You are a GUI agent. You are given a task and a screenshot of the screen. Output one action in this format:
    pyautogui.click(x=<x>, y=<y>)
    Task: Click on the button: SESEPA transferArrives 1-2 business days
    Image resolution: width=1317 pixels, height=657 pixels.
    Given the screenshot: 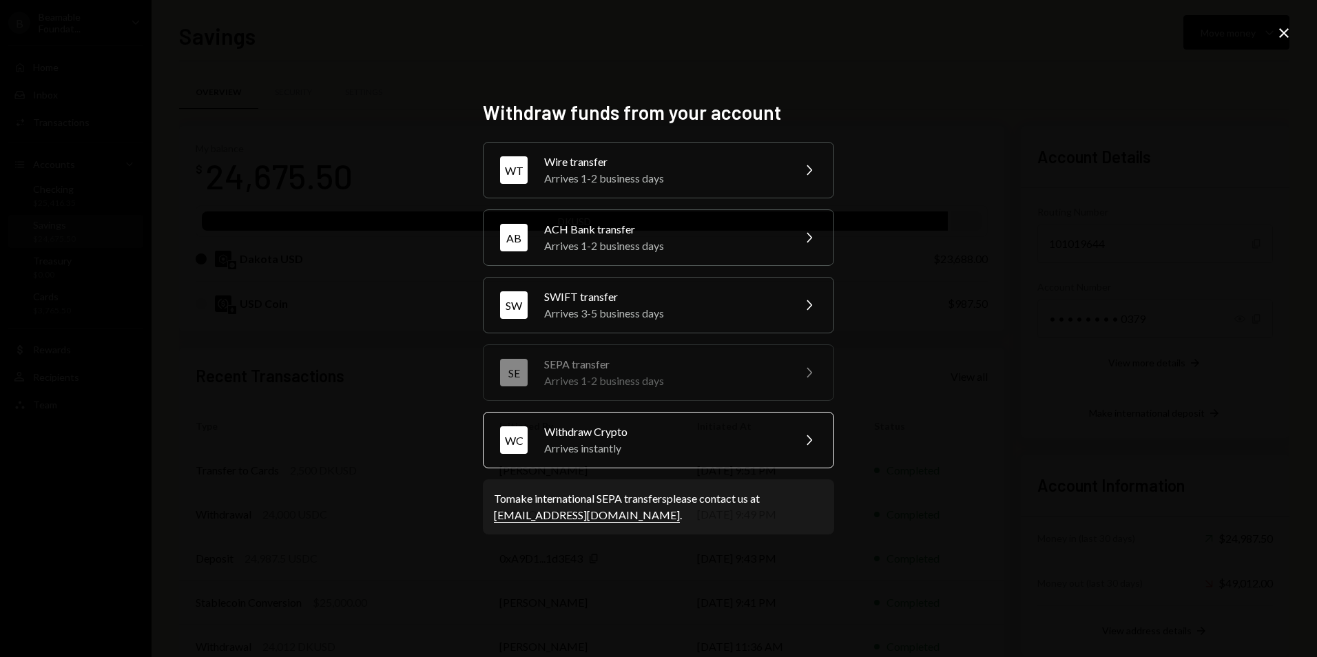 What is the action you would take?
    pyautogui.click(x=658, y=373)
    